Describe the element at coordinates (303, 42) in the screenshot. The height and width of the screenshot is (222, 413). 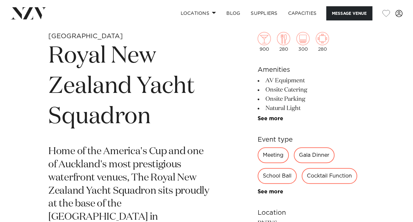
I see `div: 300` at that location.